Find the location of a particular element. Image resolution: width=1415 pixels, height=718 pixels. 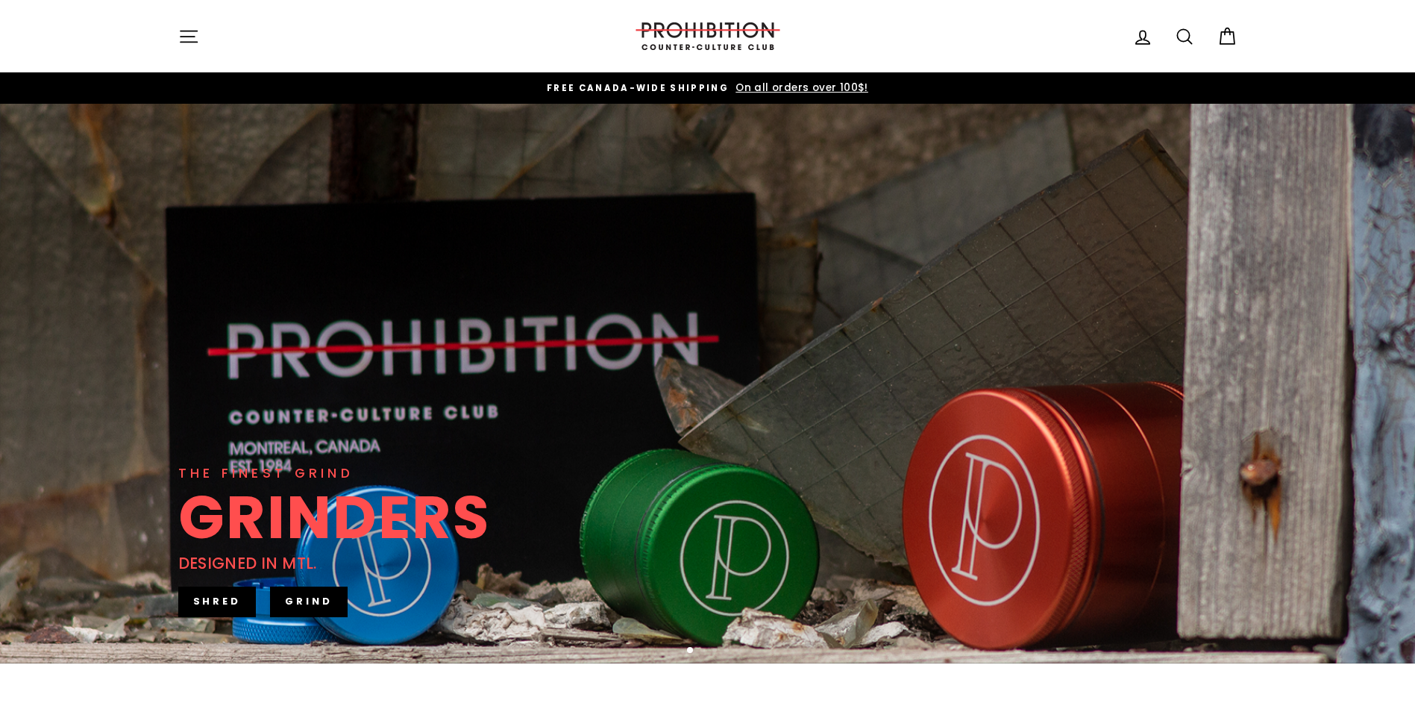

a: SHRED is located at coordinates (217, 601).